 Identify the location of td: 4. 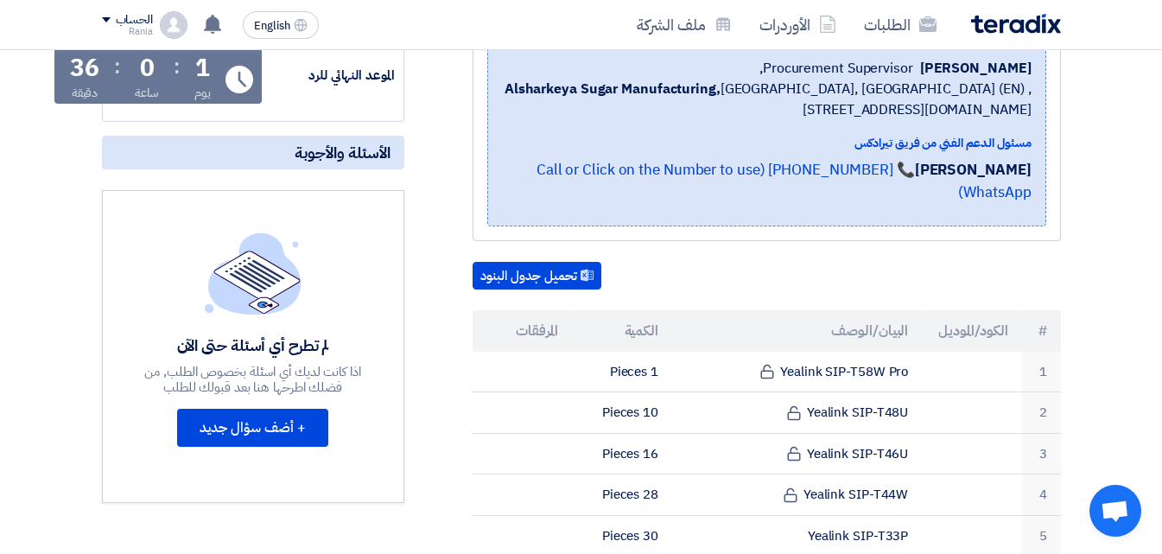
(1041, 495).